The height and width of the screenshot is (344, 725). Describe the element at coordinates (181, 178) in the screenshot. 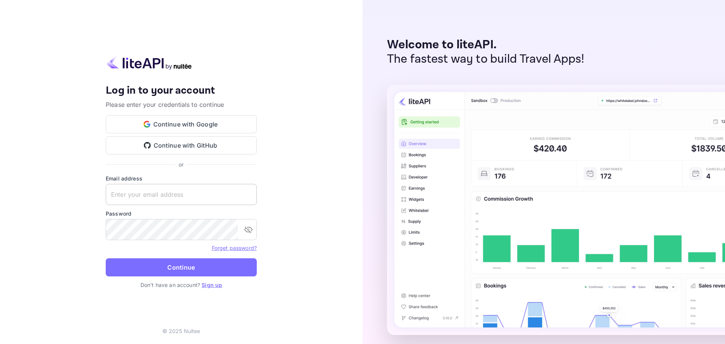

I see `label: Email address` at that location.